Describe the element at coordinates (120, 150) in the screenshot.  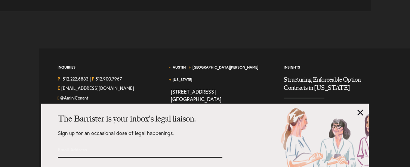
I see `input: Email Address` at that location.